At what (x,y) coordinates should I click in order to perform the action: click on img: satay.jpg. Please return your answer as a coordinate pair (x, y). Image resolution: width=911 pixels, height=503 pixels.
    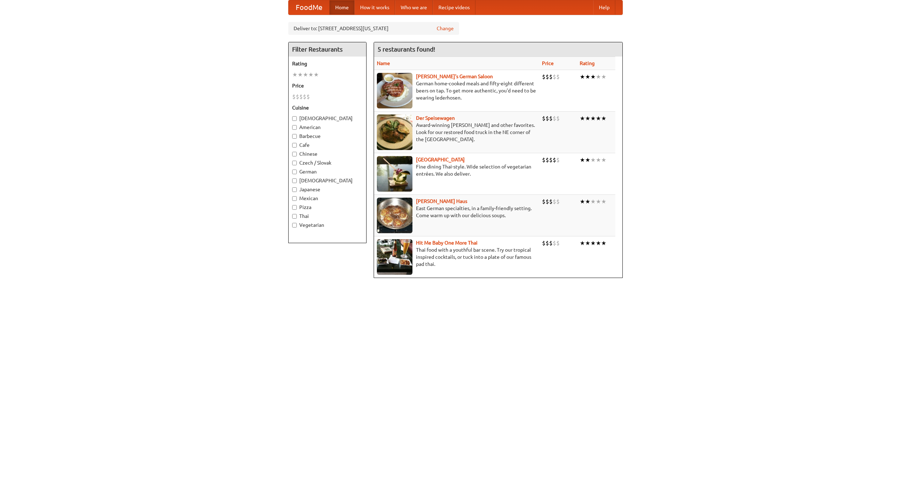
    Looking at the image, I should click on (395, 174).